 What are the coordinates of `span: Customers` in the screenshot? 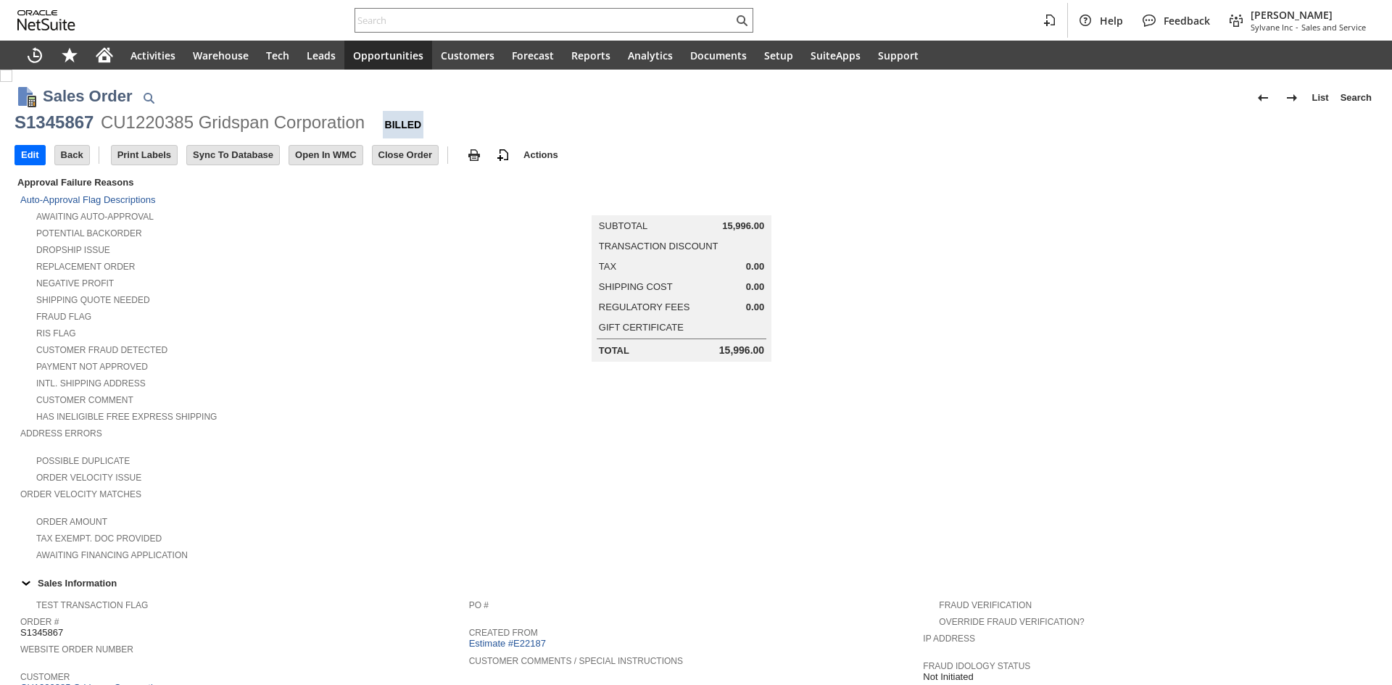 It's located at (468, 55).